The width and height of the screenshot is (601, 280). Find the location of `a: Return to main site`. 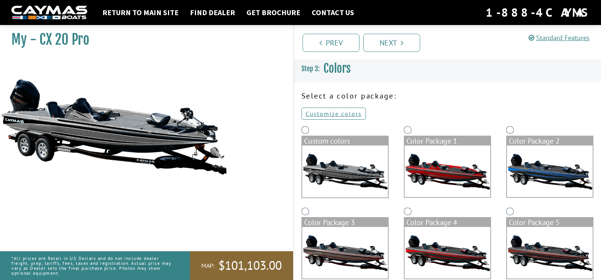

a: Return to main site is located at coordinates (140, 13).